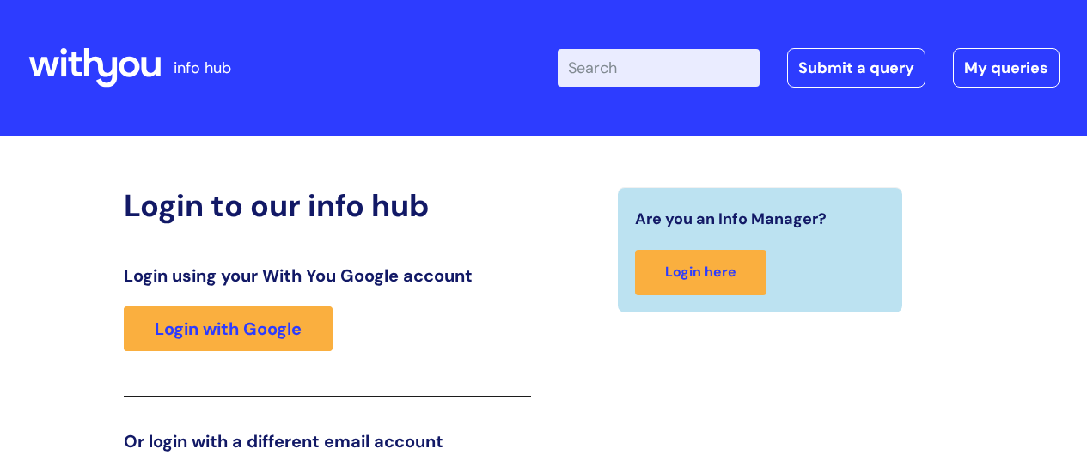 This screenshot has width=1087, height=473. I want to click on a: My queries, so click(1006, 68).